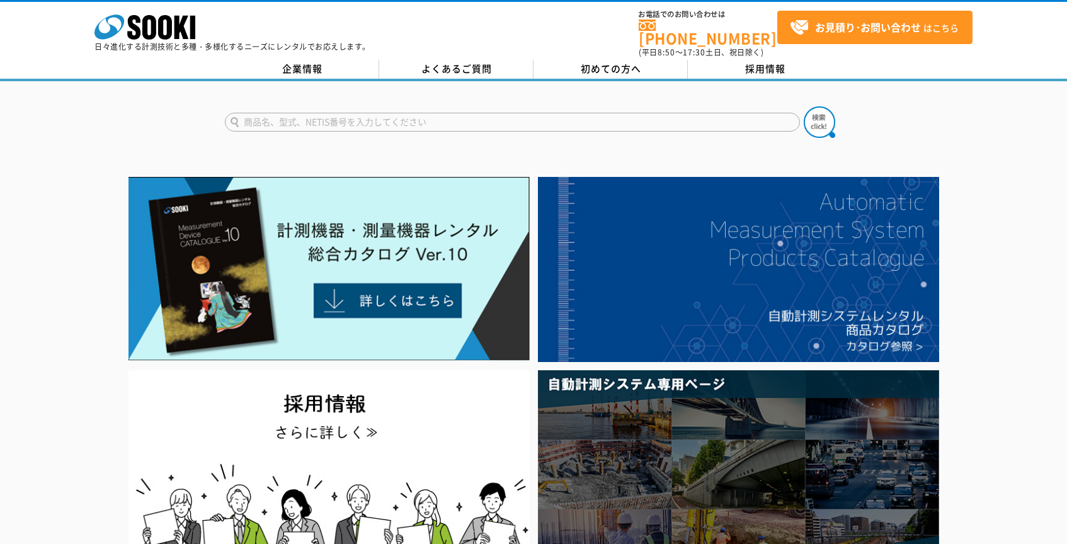 The image size is (1067, 544). I want to click on span: はこちら, so click(874, 28).